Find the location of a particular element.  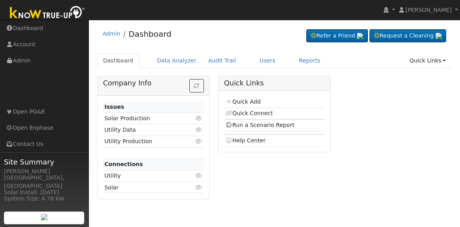

td: Solar is located at coordinates (145, 187).